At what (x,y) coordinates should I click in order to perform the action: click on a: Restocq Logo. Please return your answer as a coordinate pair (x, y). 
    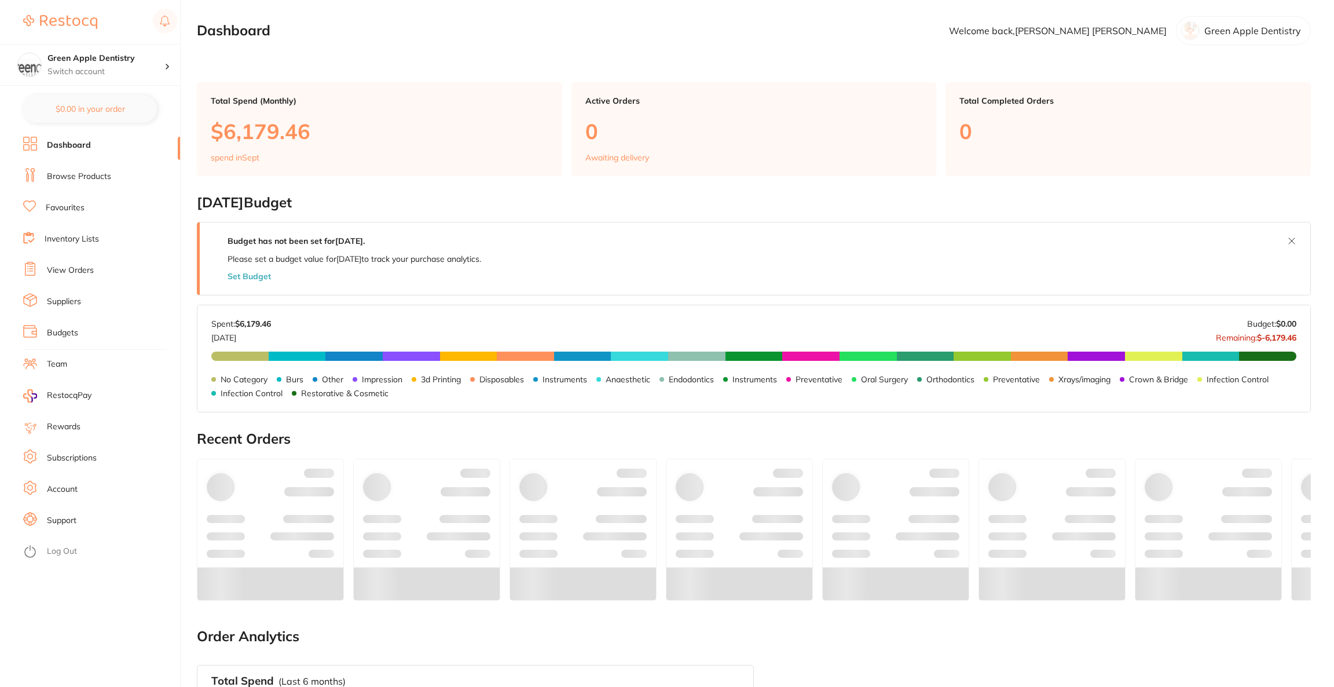
    Looking at the image, I should click on (60, 22).